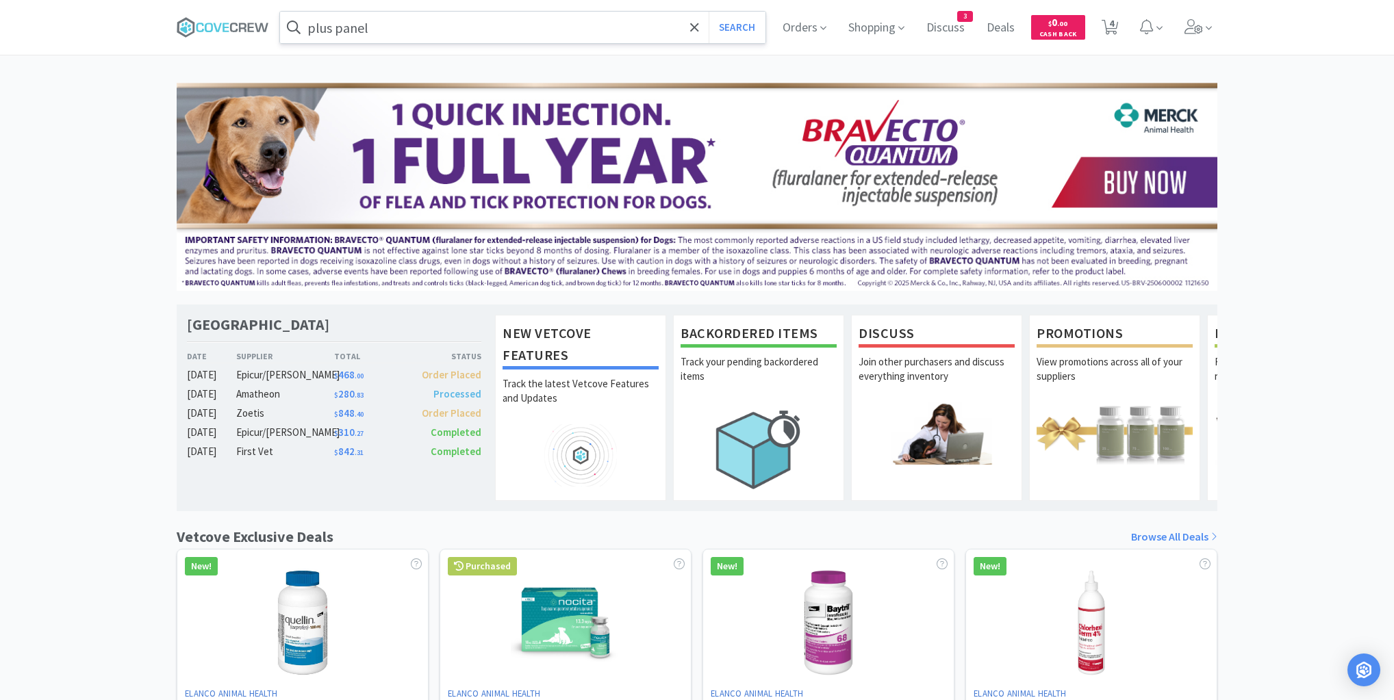 The image size is (1394, 700). I want to click on a: 4, so click(1110, 29).